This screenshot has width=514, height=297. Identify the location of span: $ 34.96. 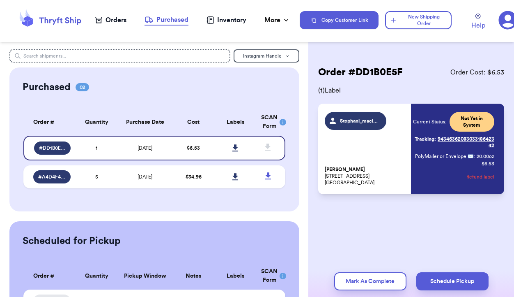
(194, 177).